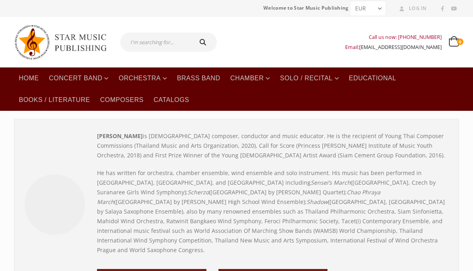 The width and height of the screenshot is (473, 271). What do you see at coordinates (273, 211) in the screenshot?
I see `p: He has written for orchestra, chamber ensemble, wind ensemble and solo instrument. His music has ...` at bounding box center [273, 211].